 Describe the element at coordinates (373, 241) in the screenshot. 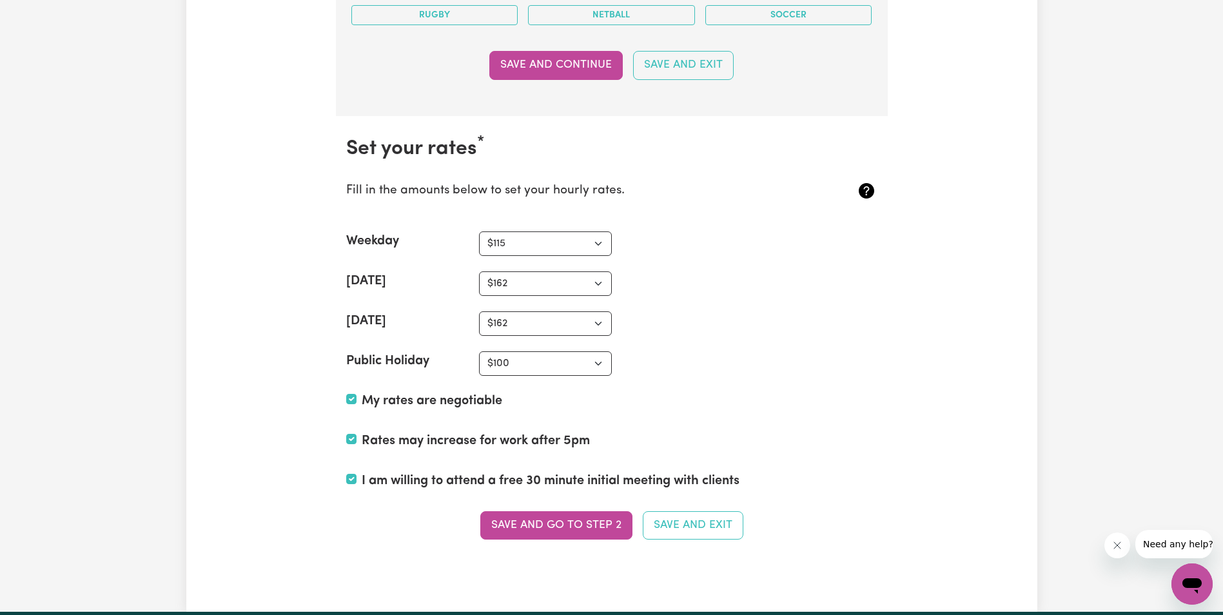

I see `label: Weekday` at that location.